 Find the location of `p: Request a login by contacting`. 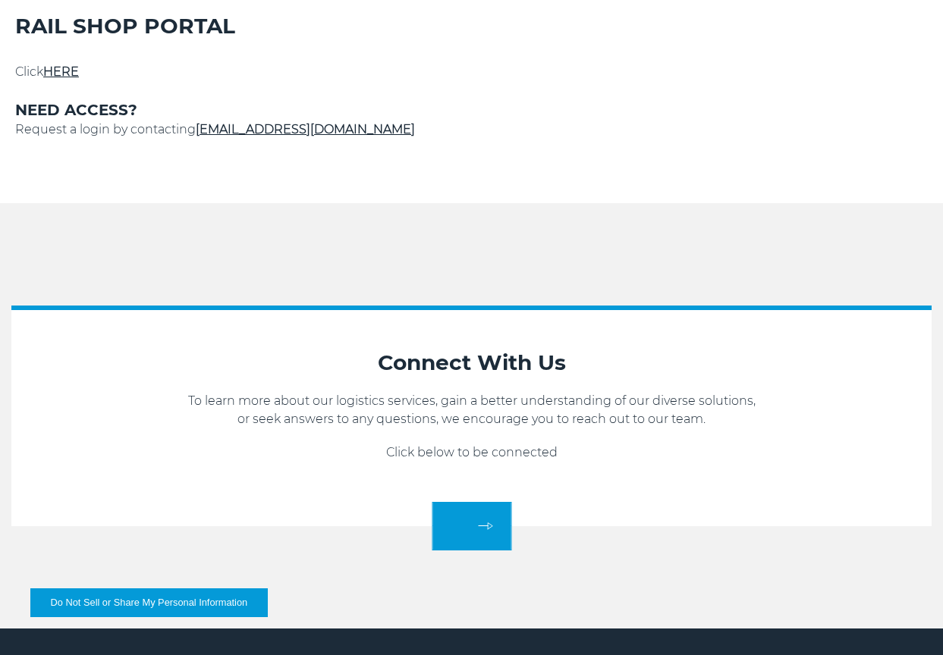

p: Request a login by contacting is located at coordinates (471, 130).